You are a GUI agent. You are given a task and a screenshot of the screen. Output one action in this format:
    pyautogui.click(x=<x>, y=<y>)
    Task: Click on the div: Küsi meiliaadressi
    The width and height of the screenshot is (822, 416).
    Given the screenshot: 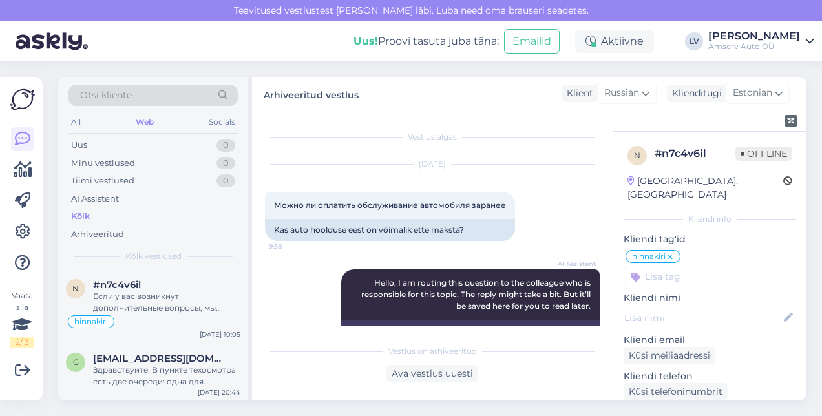 What is the action you would take?
    pyautogui.click(x=669, y=355)
    